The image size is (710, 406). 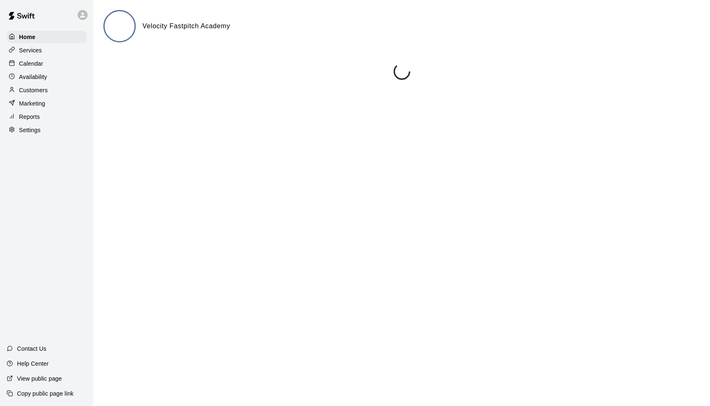 What do you see at coordinates (27, 37) in the screenshot?
I see `p: Home` at bounding box center [27, 37].